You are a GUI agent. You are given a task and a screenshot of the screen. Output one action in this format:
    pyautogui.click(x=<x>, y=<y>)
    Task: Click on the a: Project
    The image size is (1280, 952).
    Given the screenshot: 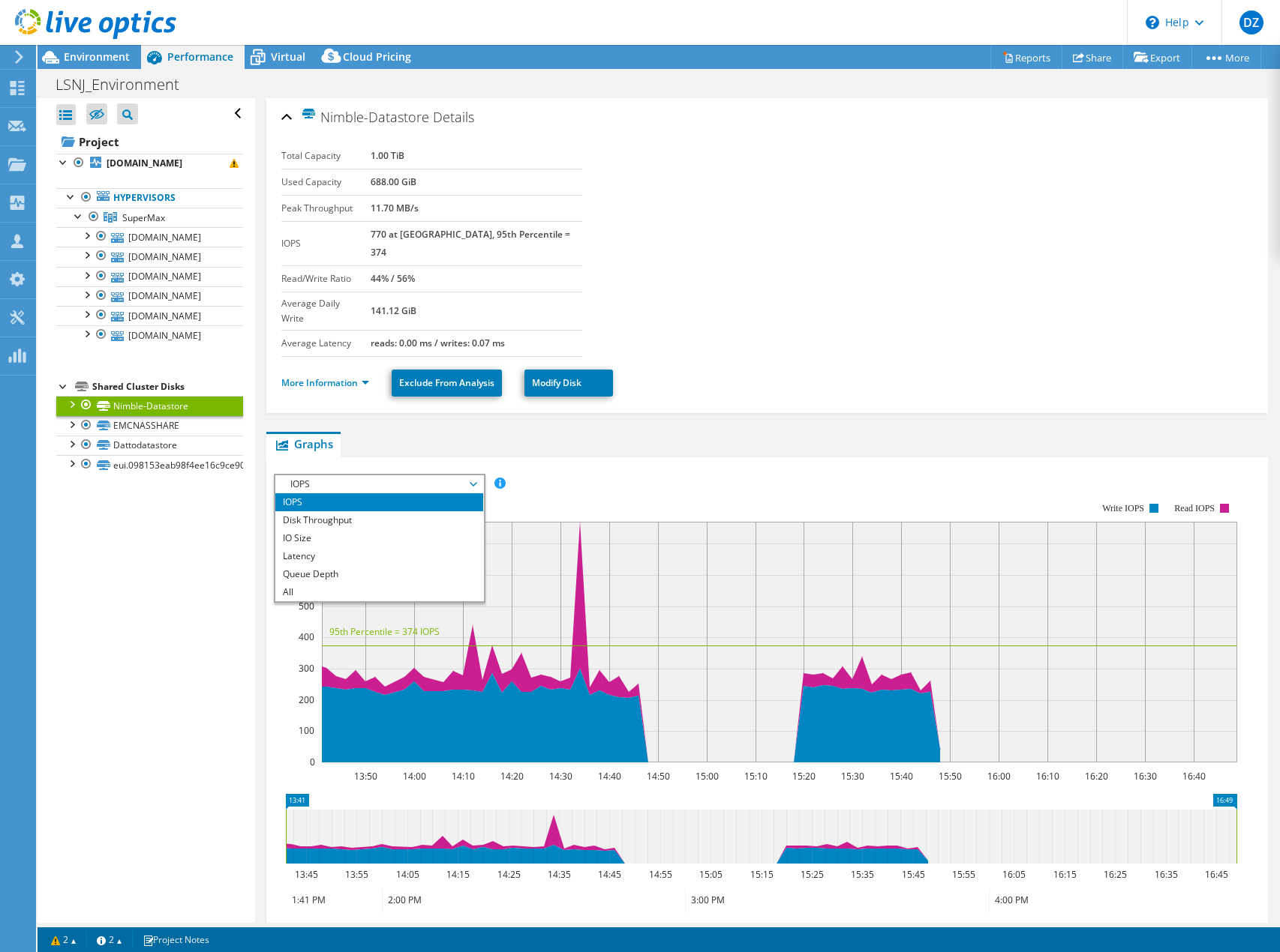 What is the action you would take?
    pyautogui.click(x=149, y=142)
    